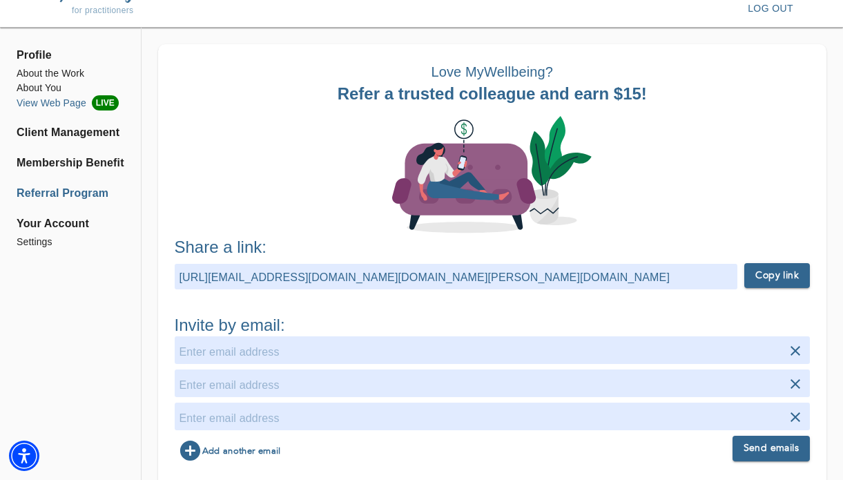 The height and width of the screenshot is (480, 843). Describe the element at coordinates (777, 276) in the screenshot. I see `strong: Copy link` at that location.